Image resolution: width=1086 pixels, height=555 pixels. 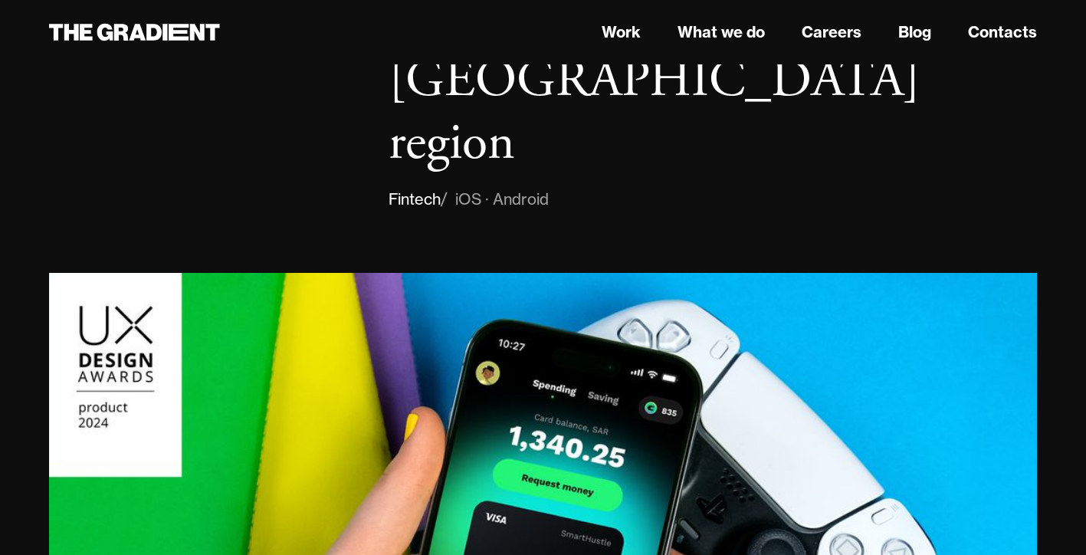 What do you see at coordinates (721, 32) in the screenshot?
I see `a: What we do` at bounding box center [721, 32].